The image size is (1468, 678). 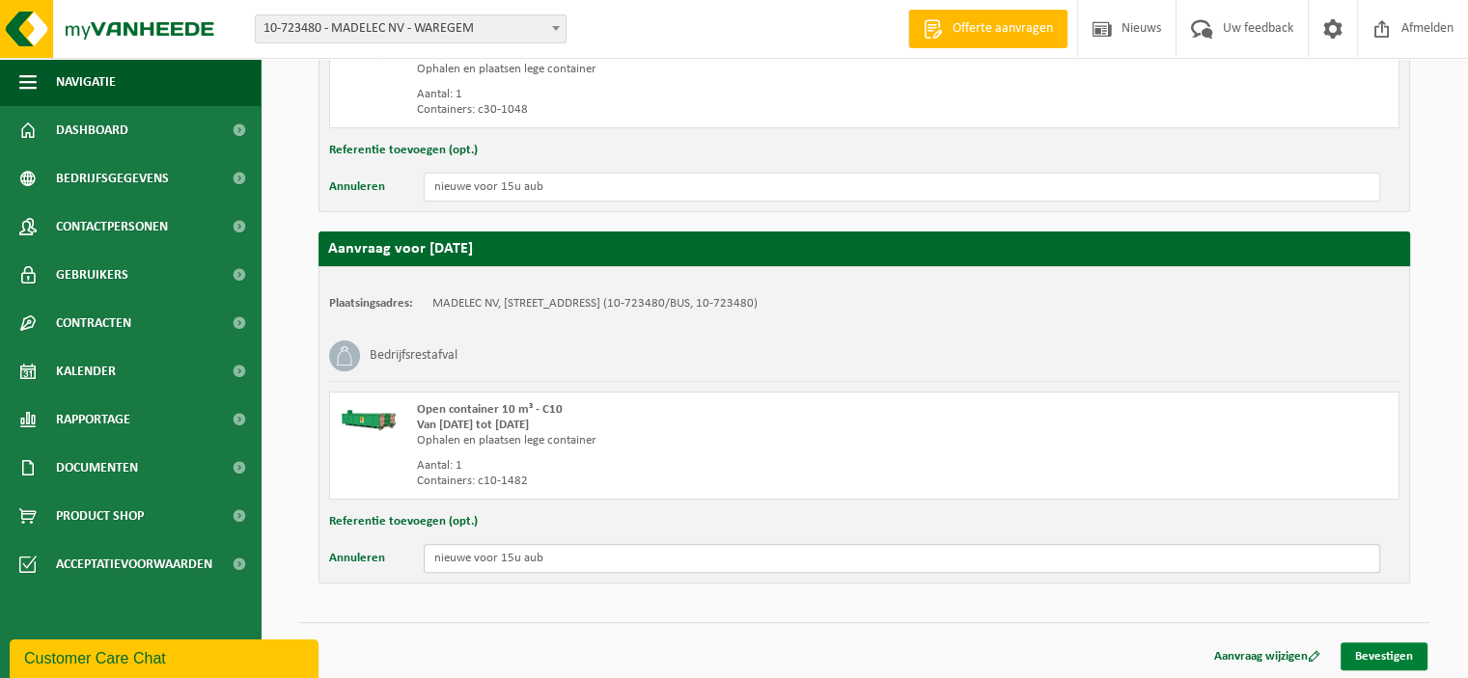 I want to click on div: Containers: c30-1048, so click(x=679, y=110).